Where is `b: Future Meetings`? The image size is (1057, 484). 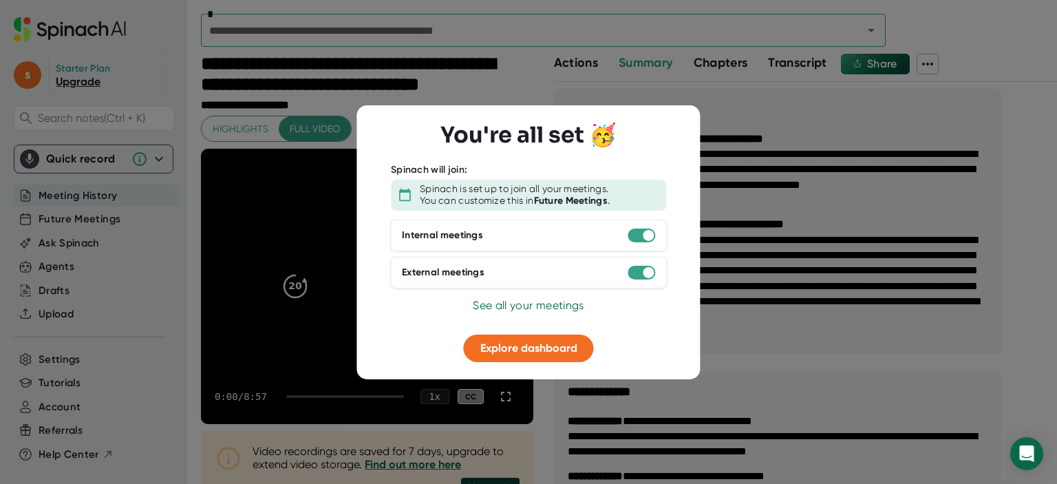 b: Future Meetings is located at coordinates (571, 200).